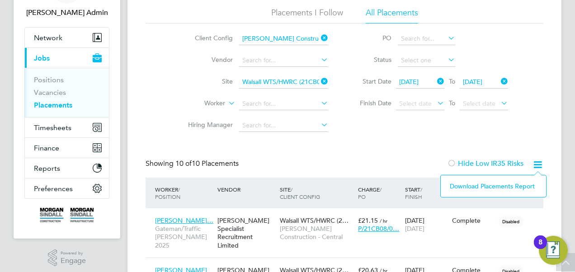  I want to click on label: Start Date, so click(371, 81).